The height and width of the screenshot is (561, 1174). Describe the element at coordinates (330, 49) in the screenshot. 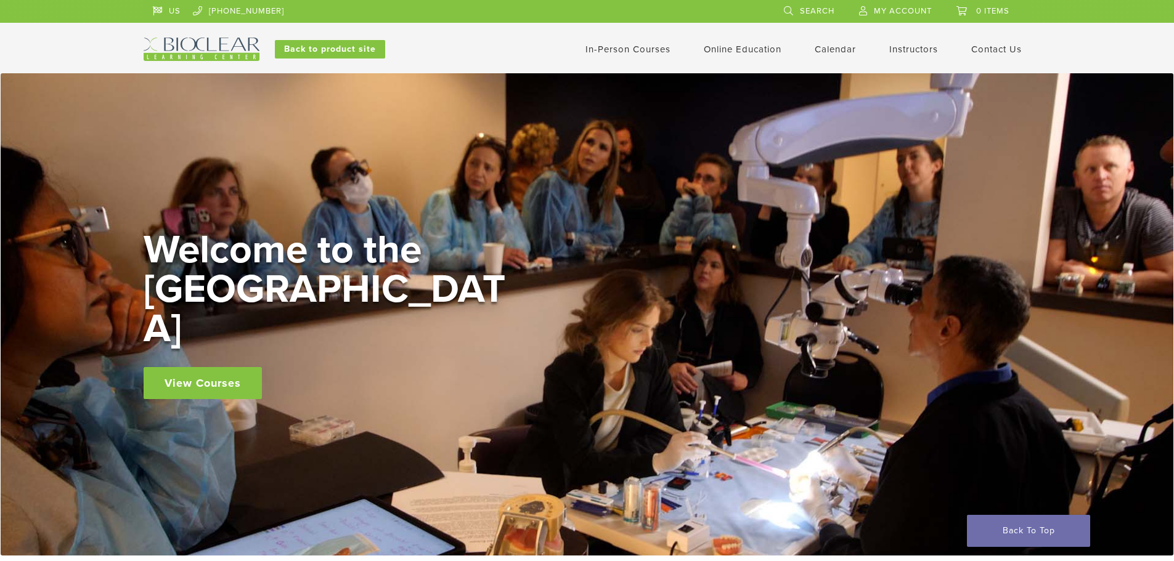

I see `a: Back to product site` at that location.